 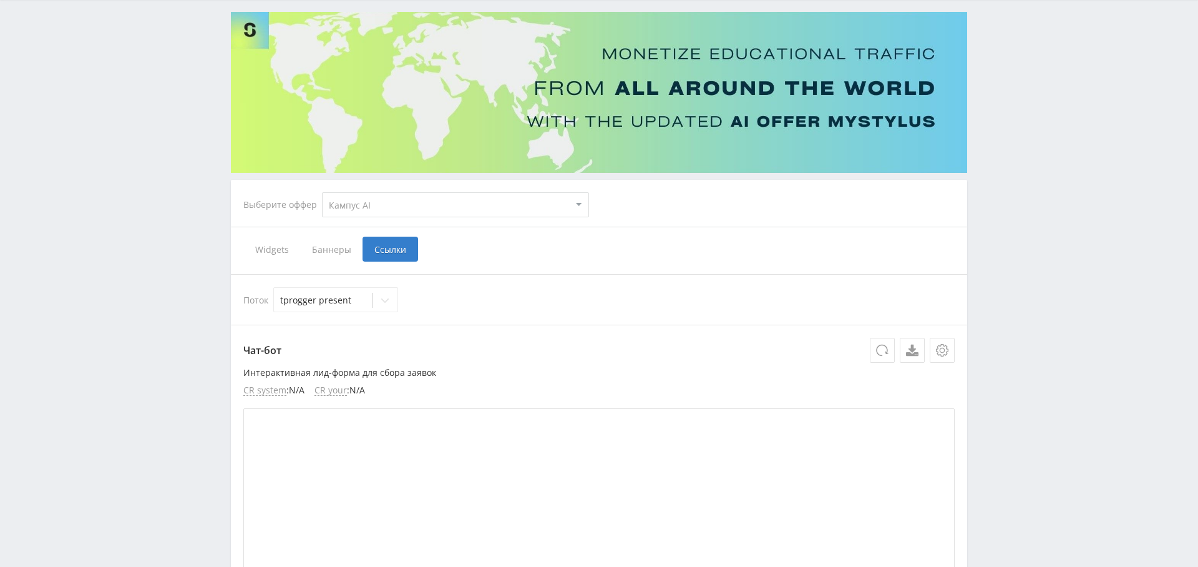 I want to click on span: Баннеры, so click(x=331, y=249).